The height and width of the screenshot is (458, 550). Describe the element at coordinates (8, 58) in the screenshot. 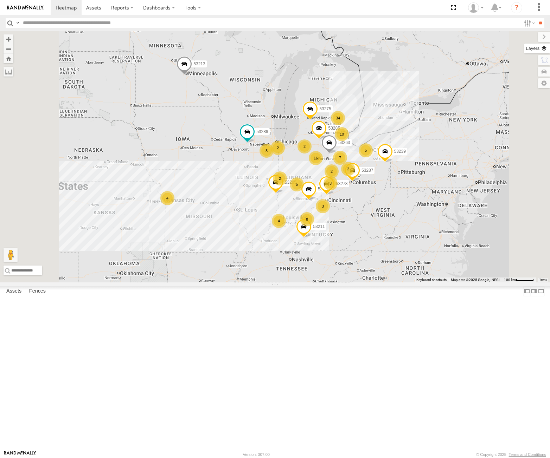

I see `button: Zoom Home` at that location.